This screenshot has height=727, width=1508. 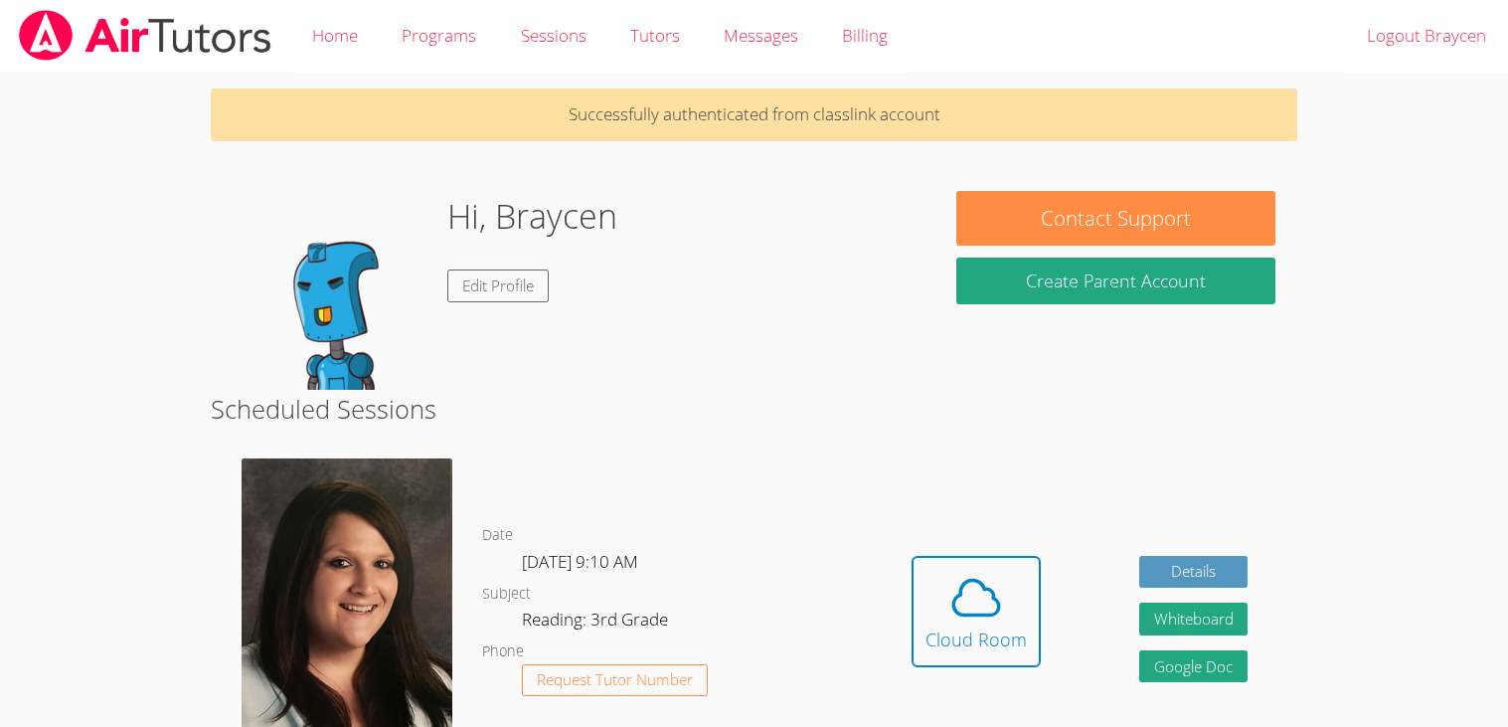 What do you see at coordinates (332, 290) in the screenshot?
I see `img: default.png` at bounding box center [332, 290].